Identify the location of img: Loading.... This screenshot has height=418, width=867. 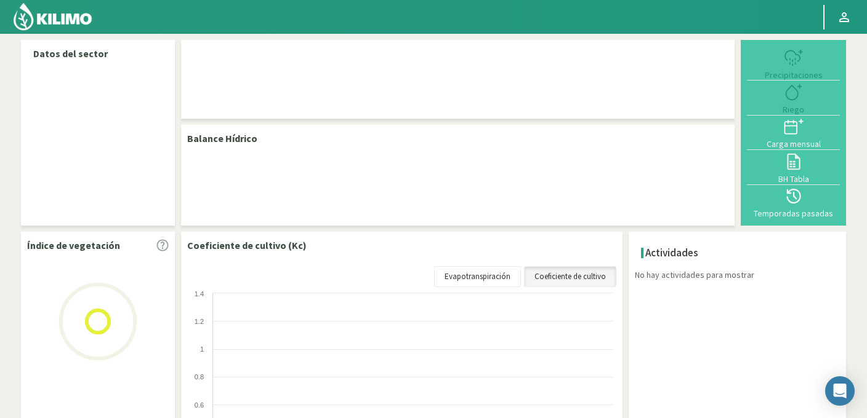
(98, 322).